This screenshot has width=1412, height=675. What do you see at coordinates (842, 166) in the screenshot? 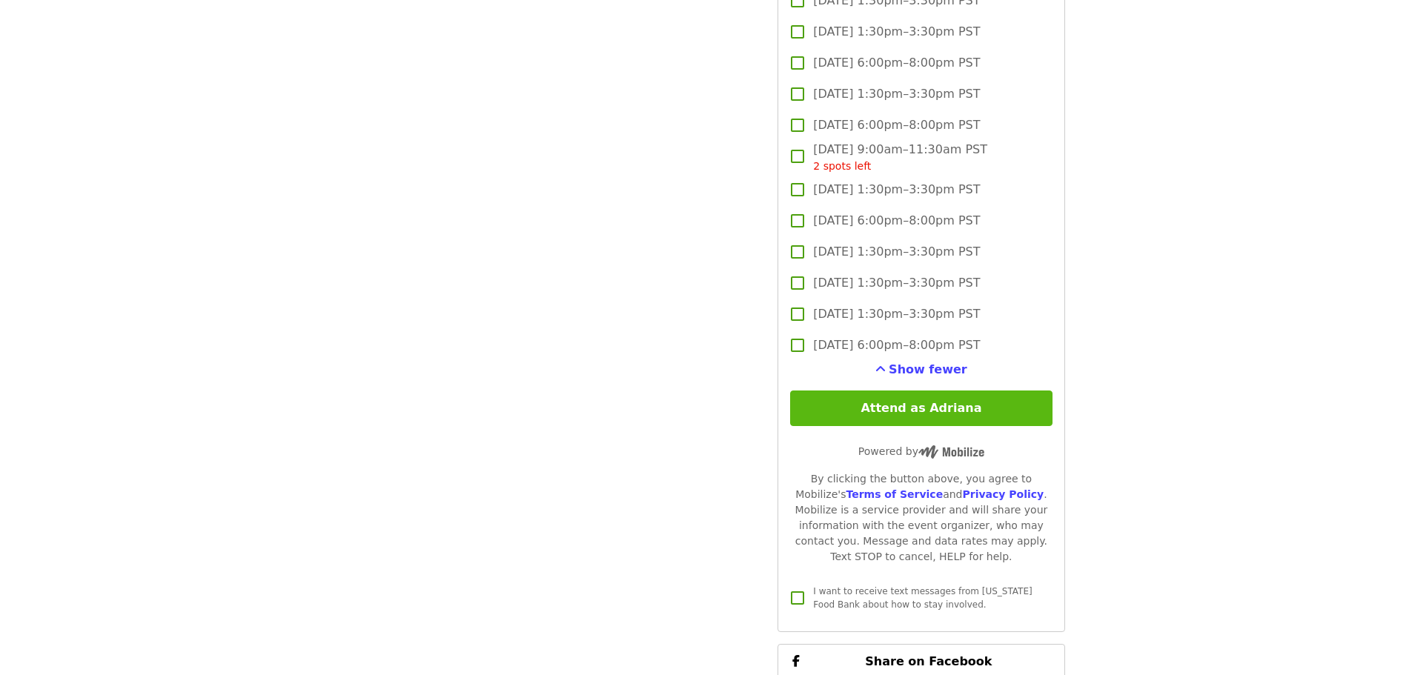
I see `span: 2 spots left` at bounding box center [842, 166].